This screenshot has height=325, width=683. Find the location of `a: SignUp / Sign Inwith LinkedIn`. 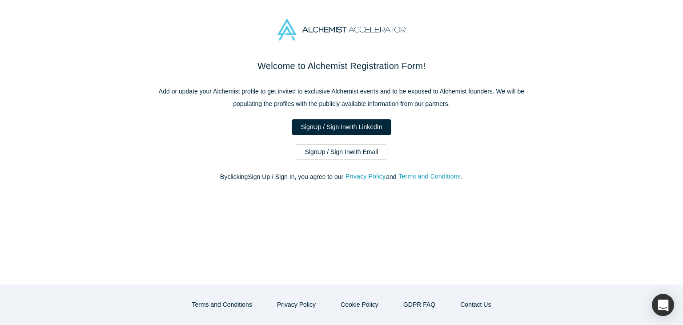

a: SignUp / Sign Inwith LinkedIn is located at coordinates (341, 127).